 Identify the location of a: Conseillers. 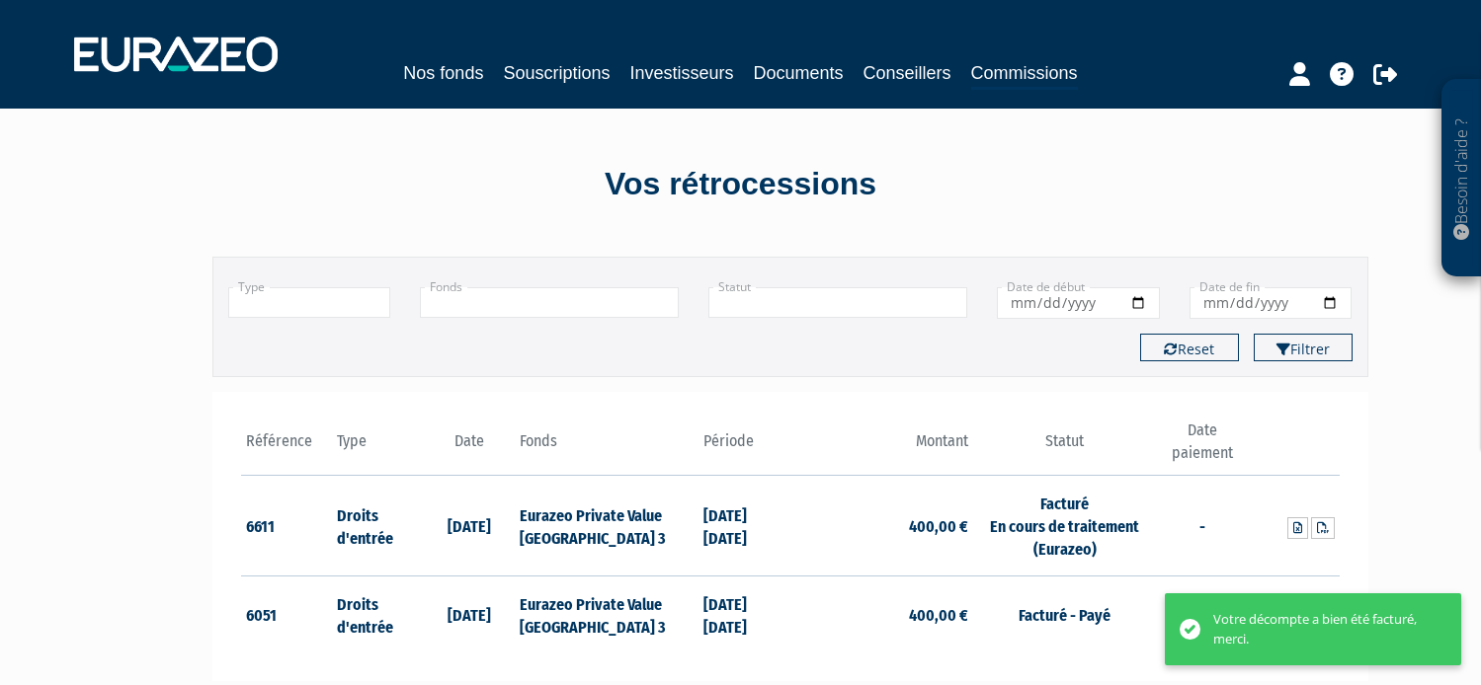
(907, 73).